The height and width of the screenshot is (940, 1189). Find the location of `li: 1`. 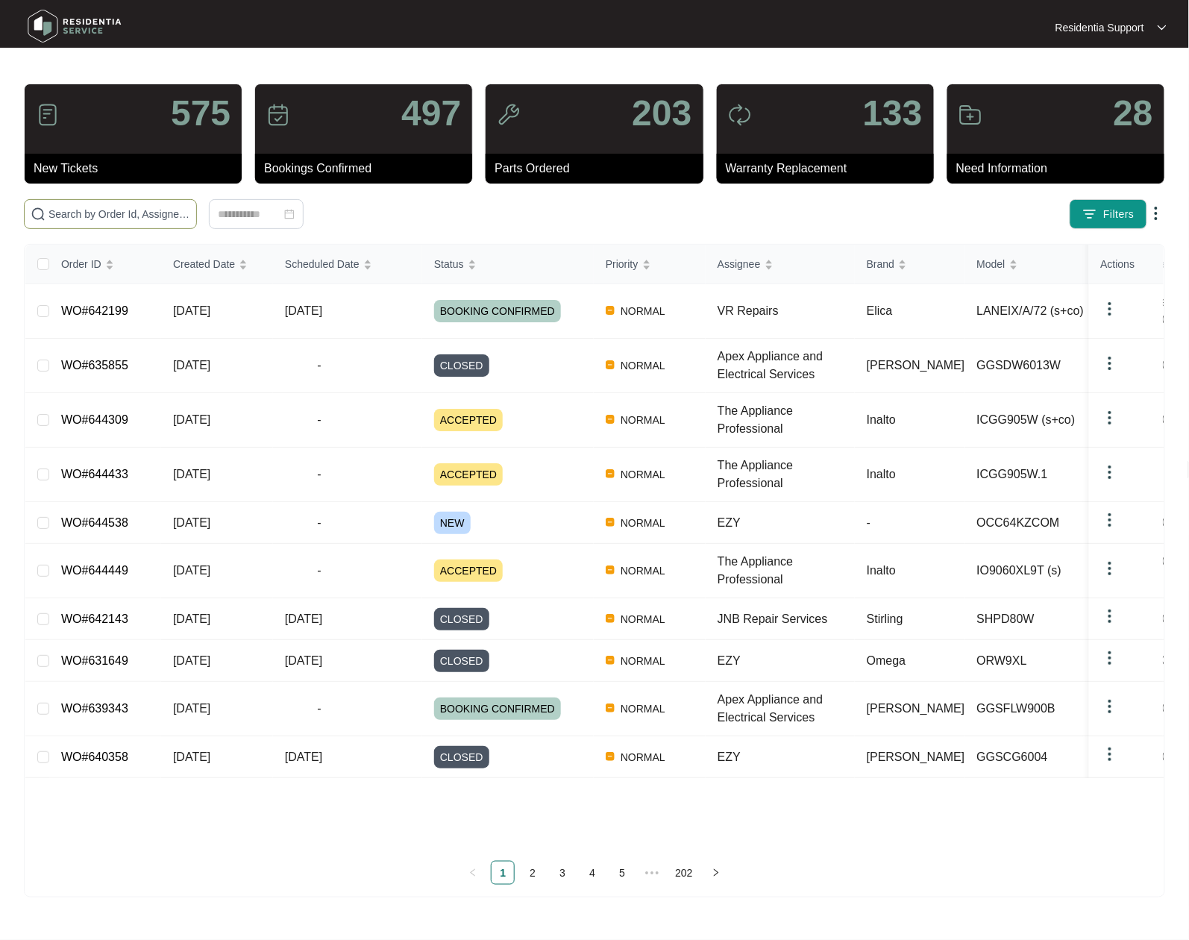

li: 1 is located at coordinates (503, 873).